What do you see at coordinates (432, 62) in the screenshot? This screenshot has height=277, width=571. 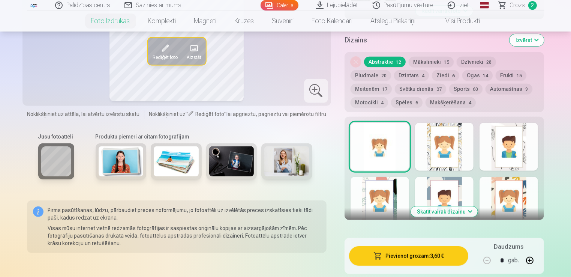 I see `button: Mākslinieki15` at bounding box center [432, 62].